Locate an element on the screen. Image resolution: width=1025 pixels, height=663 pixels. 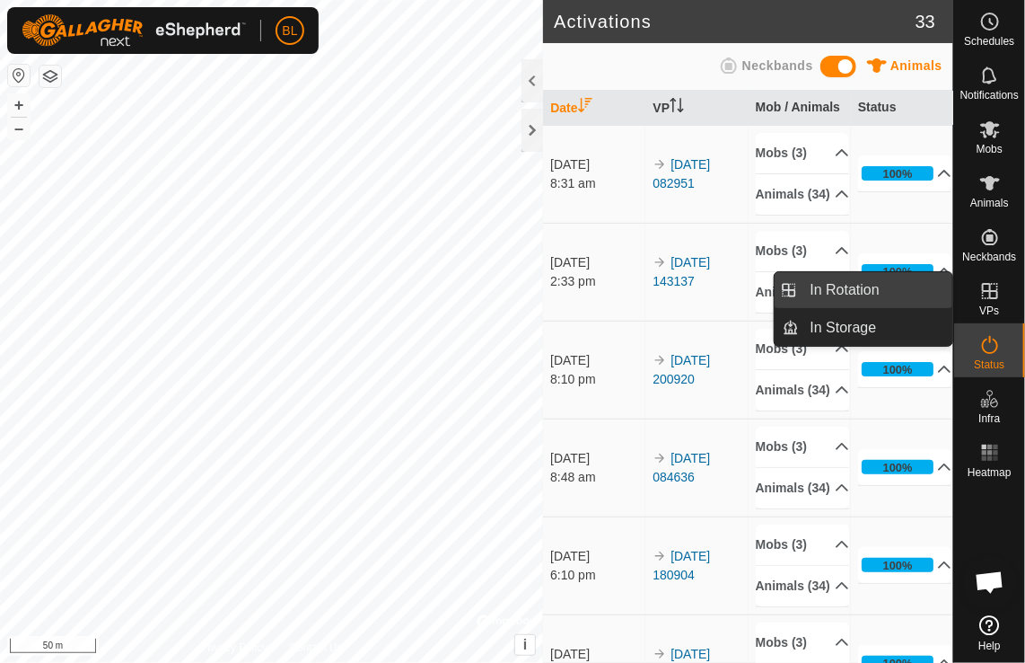
a: In Storage is located at coordinates (876, 328).